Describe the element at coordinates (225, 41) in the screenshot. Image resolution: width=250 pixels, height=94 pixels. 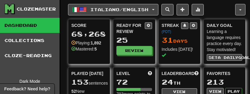
I see `div: Learning a language requires practice every day. Stay motivated!` at that location.